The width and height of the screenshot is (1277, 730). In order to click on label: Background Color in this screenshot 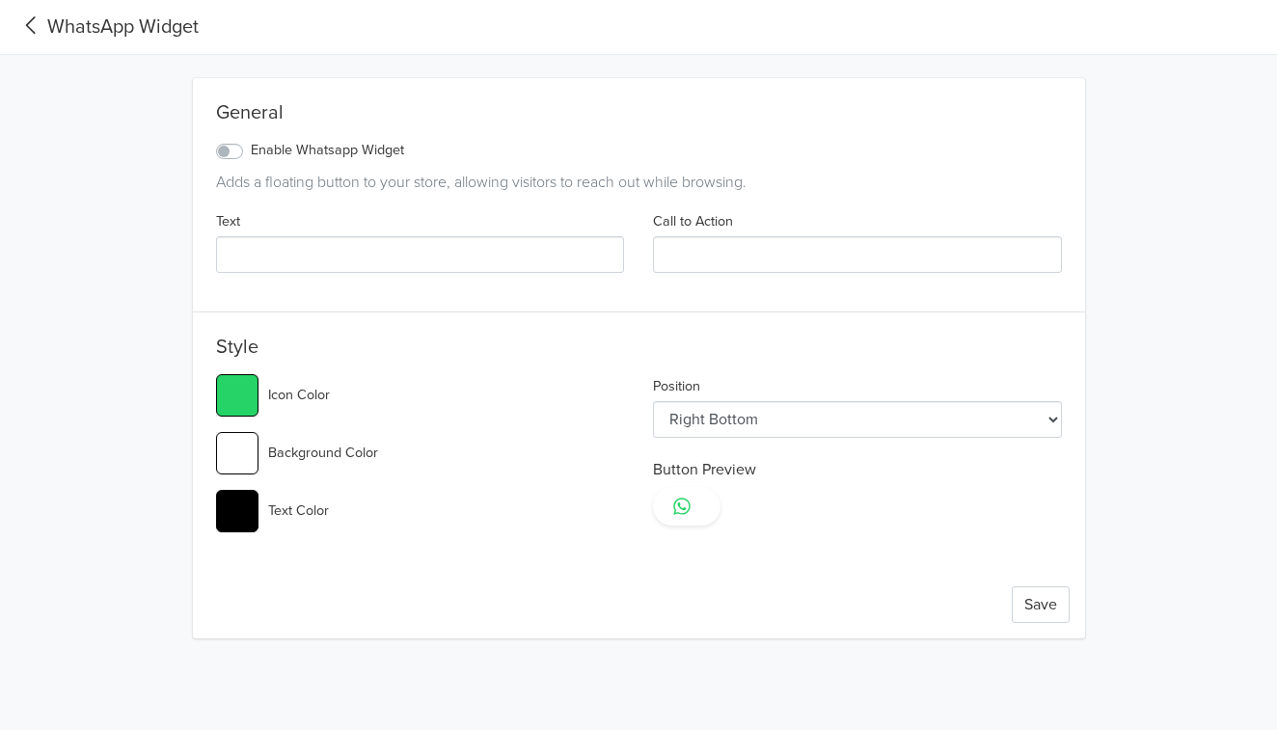, I will do `click(323, 453)`.